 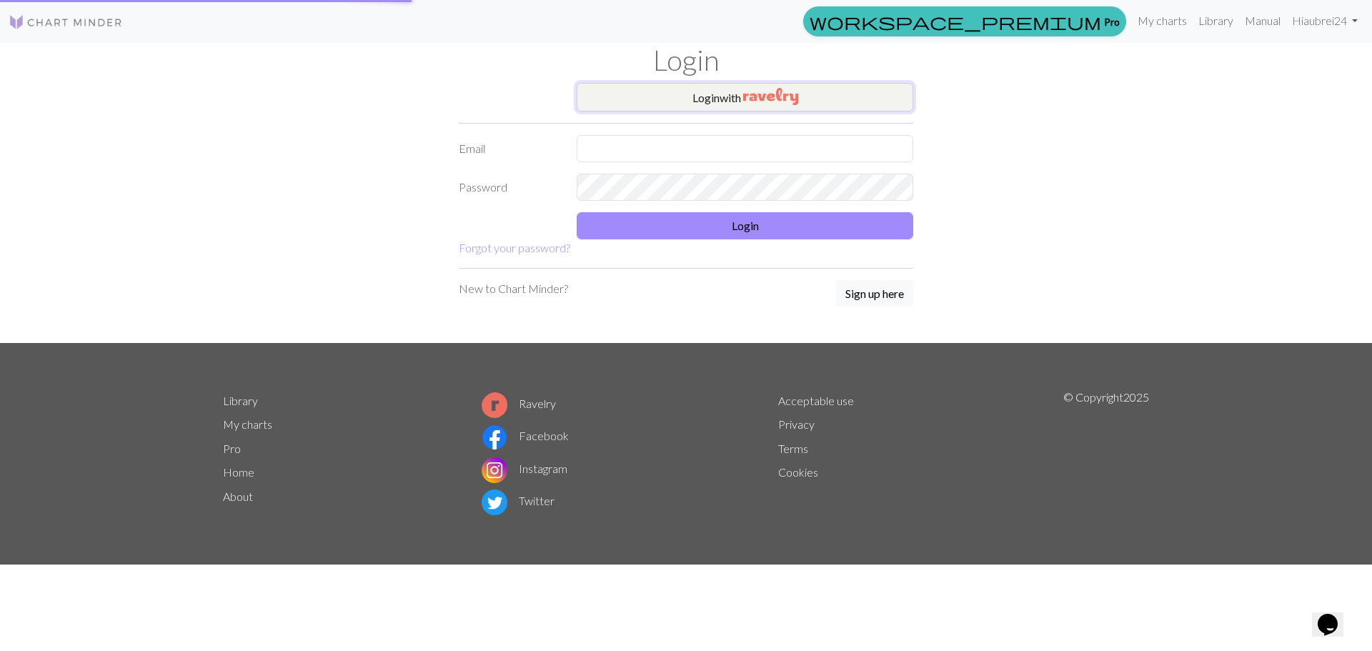 What do you see at coordinates (1325, 21) in the screenshot?
I see `a: Hiaubrei24` at bounding box center [1325, 21].